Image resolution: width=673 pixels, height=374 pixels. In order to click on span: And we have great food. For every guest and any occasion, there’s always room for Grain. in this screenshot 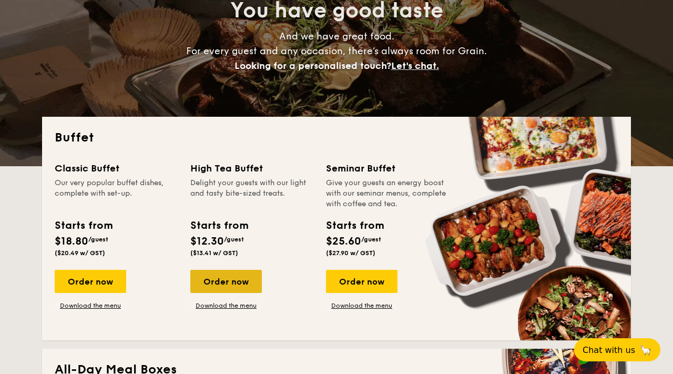, I will do `click(336, 51)`.